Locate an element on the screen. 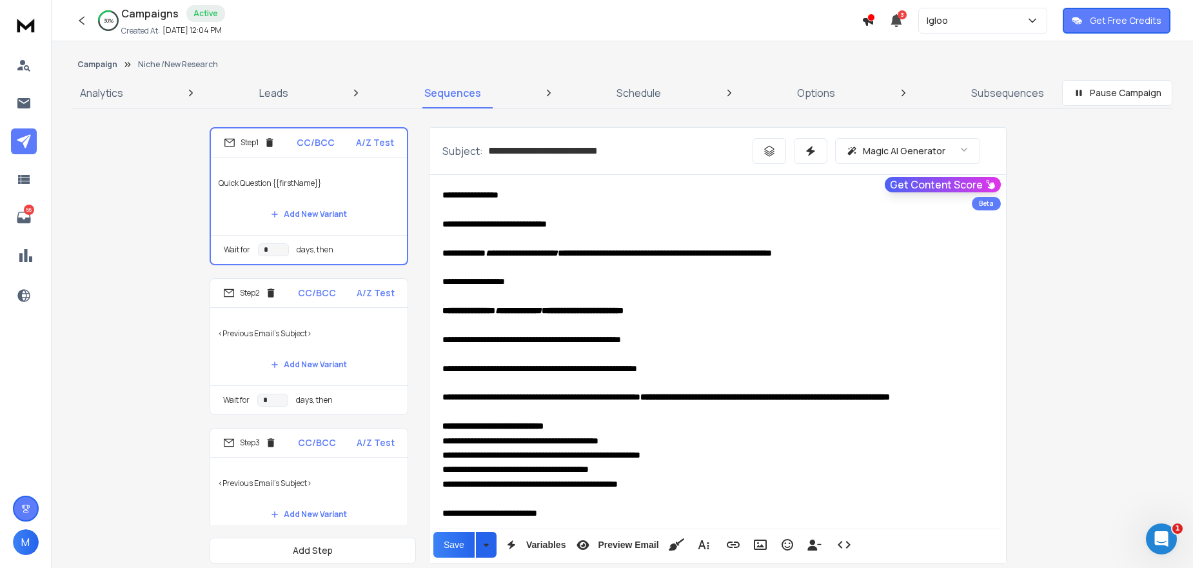 This screenshot has width=1193, height=568. span: Preview Email is located at coordinates (628, 544).